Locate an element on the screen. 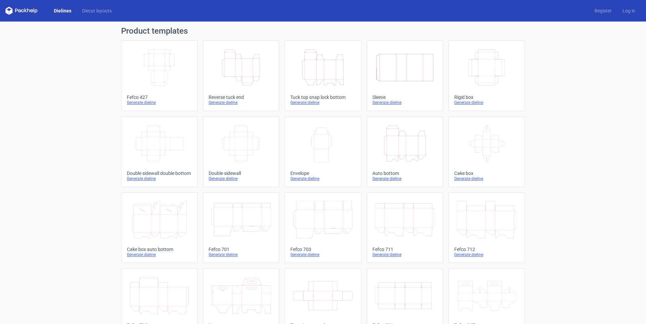 This screenshot has width=646, height=324. div: Tuck top snap lock bottom is located at coordinates (323, 97).